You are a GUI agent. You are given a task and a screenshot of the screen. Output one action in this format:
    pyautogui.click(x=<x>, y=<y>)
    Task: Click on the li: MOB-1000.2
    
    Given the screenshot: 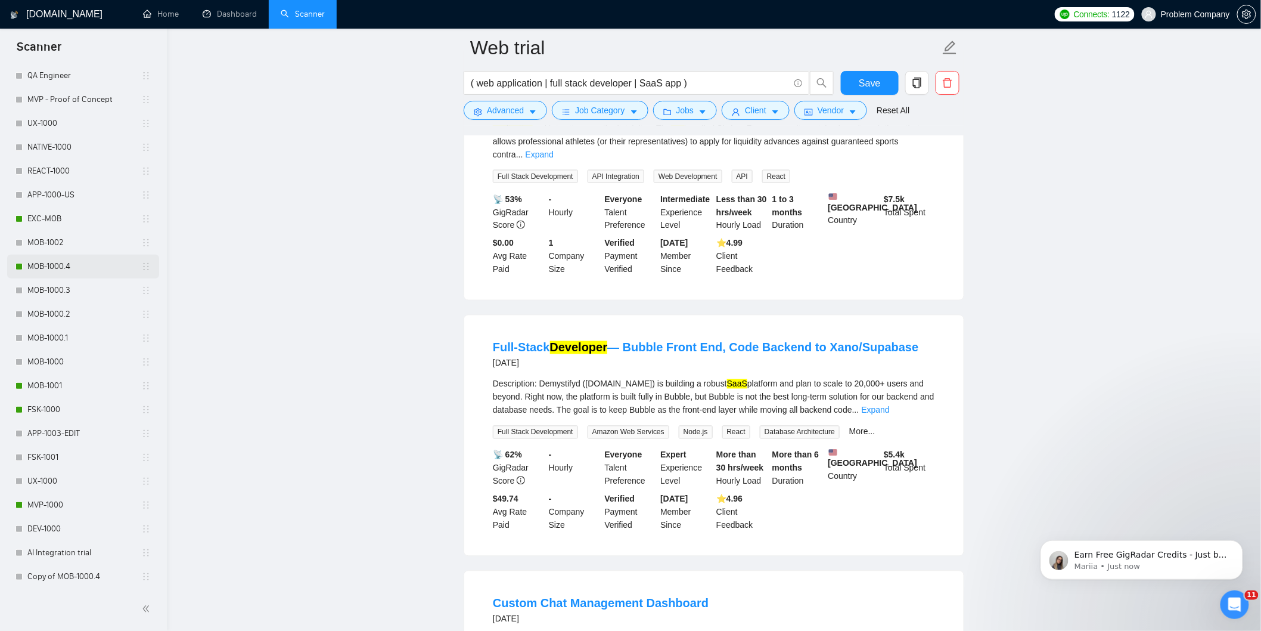 What is the action you would take?
    pyautogui.click(x=83, y=314)
    